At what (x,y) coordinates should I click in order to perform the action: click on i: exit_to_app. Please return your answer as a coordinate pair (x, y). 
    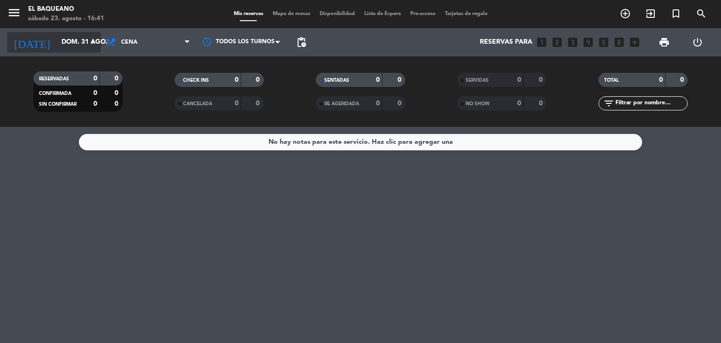
    Looking at the image, I should click on (651, 14).